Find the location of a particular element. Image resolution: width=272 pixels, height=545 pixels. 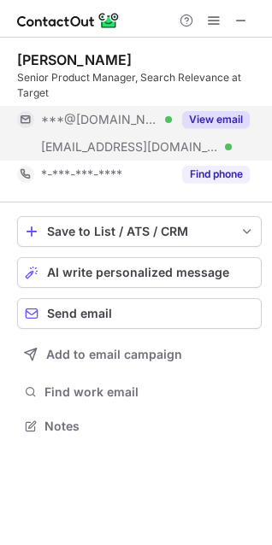

button: Notes is located at coordinates (139, 426).